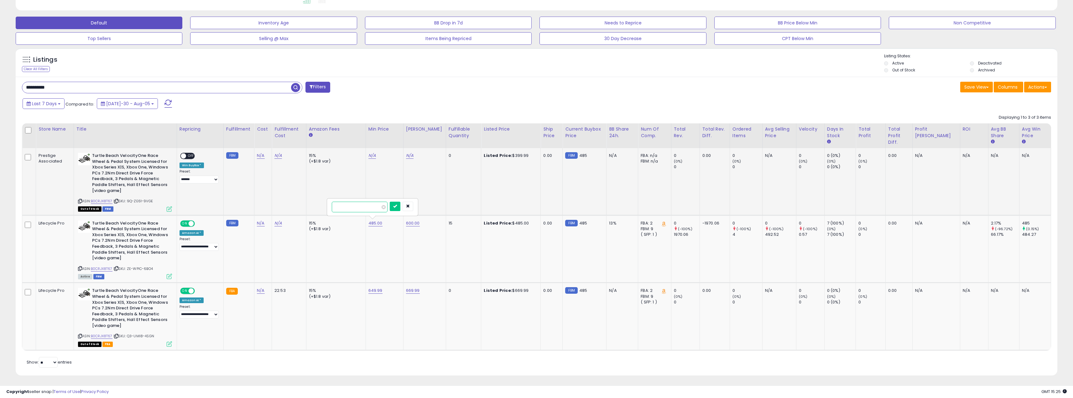  Describe the element at coordinates (57, 392) in the screenshot. I see `div: seller snap | |` at that location.